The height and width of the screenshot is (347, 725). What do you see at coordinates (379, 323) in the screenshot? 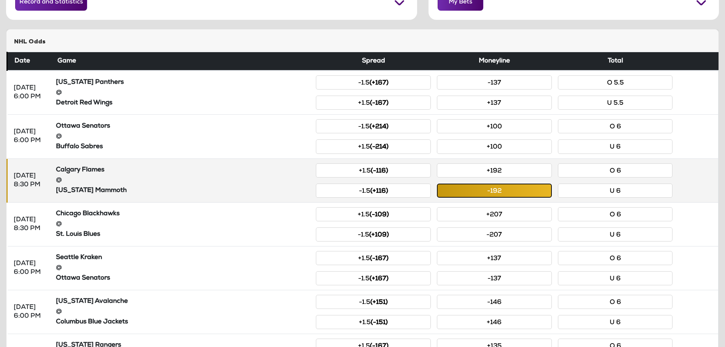
I see `small: (-151)` at bounding box center [379, 323].